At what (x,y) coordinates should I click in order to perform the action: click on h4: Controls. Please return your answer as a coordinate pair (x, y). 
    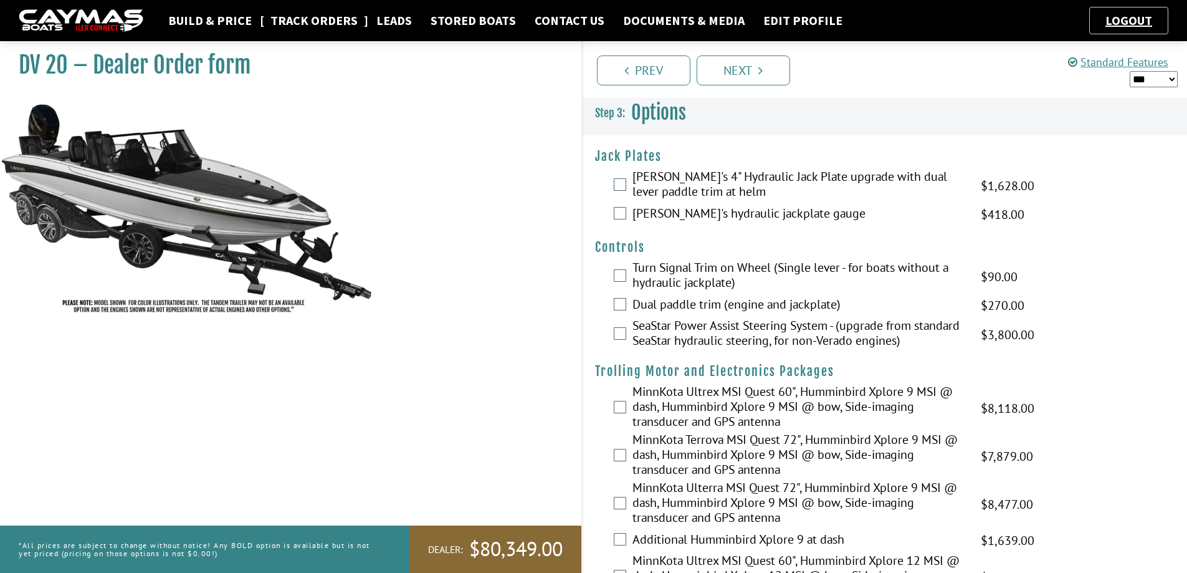
    Looking at the image, I should click on (885, 247).